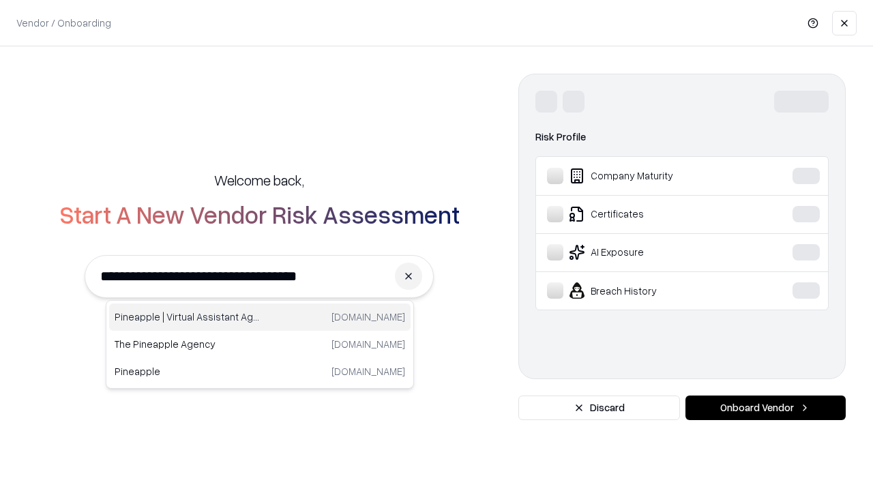 This screenshot has height=491, width=873. Describe the element at coordinates (260, 345) in the screenshot. I see `div: Suggestions` at that location.